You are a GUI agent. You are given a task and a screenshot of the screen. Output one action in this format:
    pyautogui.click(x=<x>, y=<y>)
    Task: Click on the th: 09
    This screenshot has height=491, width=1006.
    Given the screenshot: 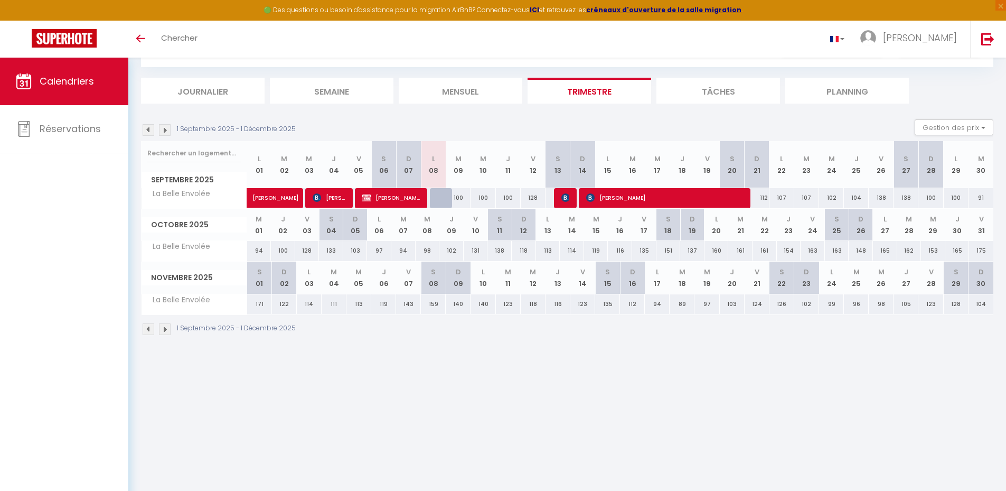 What is the action you would take?
    pyautogui.click(x=458, y=164)
    